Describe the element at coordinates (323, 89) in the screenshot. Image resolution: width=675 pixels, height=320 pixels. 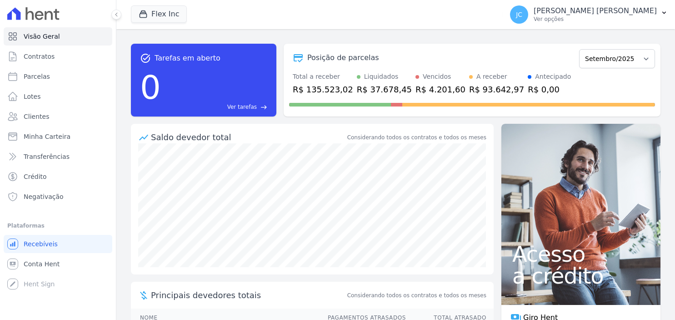
I see `div: R$ 135.523,02` at that location.